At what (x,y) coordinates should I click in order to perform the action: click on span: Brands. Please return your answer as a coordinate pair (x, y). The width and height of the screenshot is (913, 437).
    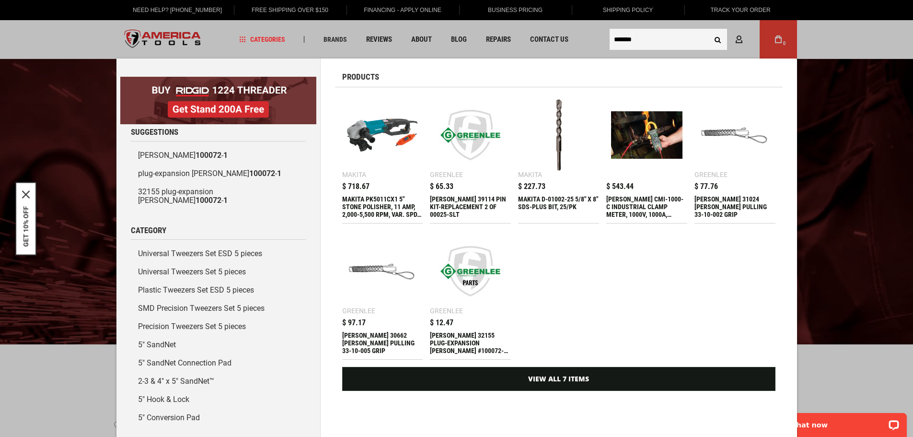
    Looking at the image, I should click on (335, 39).